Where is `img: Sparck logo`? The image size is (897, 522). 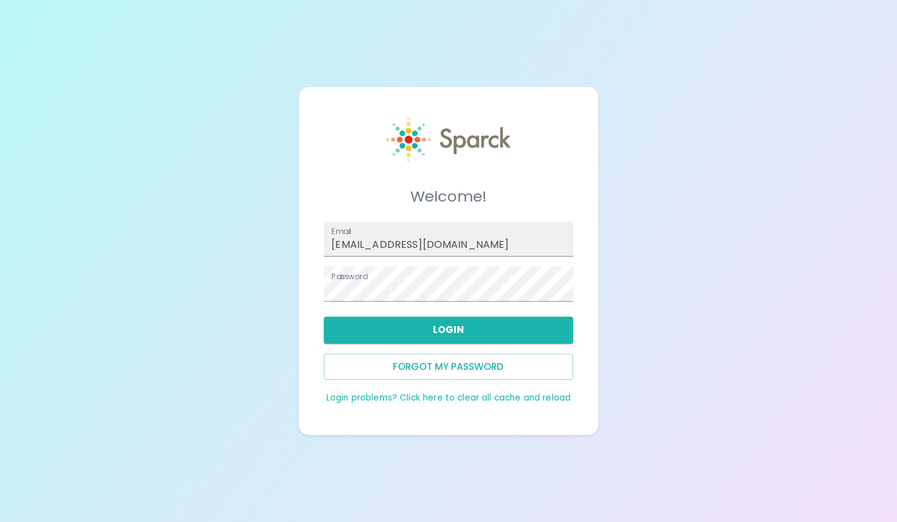
img: Sparck logo is located at coordinates (448, 140).